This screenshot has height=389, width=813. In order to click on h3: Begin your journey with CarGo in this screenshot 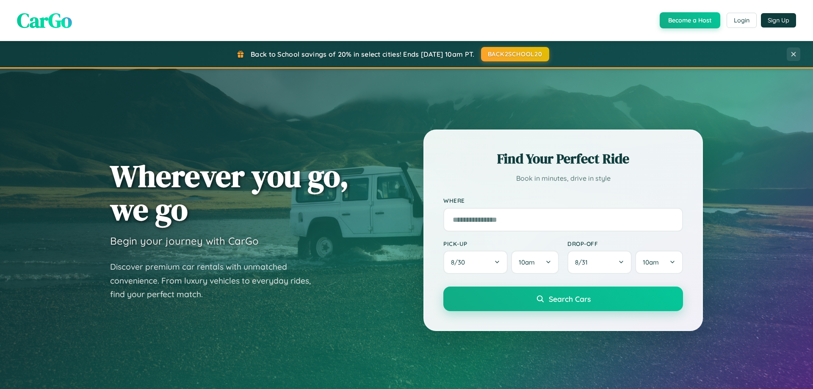, I will do `click(184, 241)`.